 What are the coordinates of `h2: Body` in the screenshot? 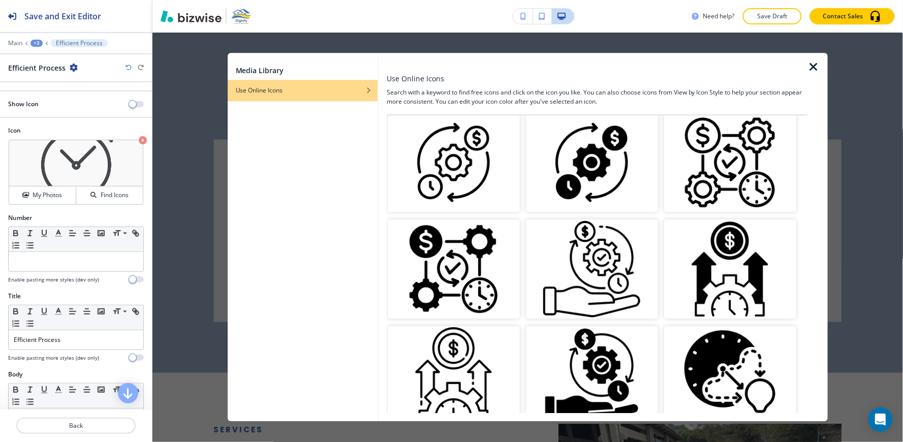 It's located at (15, 374).